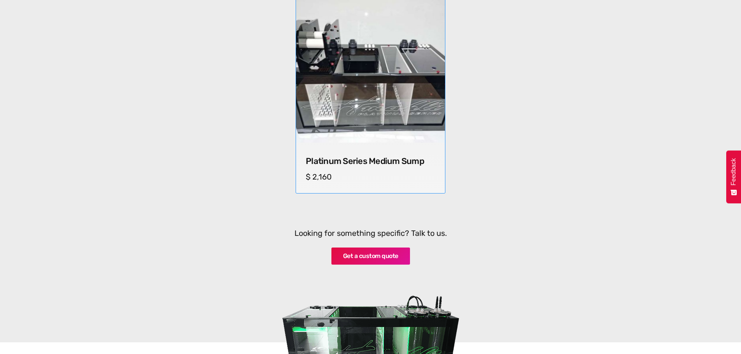 Image resolution: width=741 pixels, height=354 pixels. What do you see at coordinates (370, 161) in the screenshot?
I see `h4: Platinum Series Medium Sump` at bounding box center [370, 161].